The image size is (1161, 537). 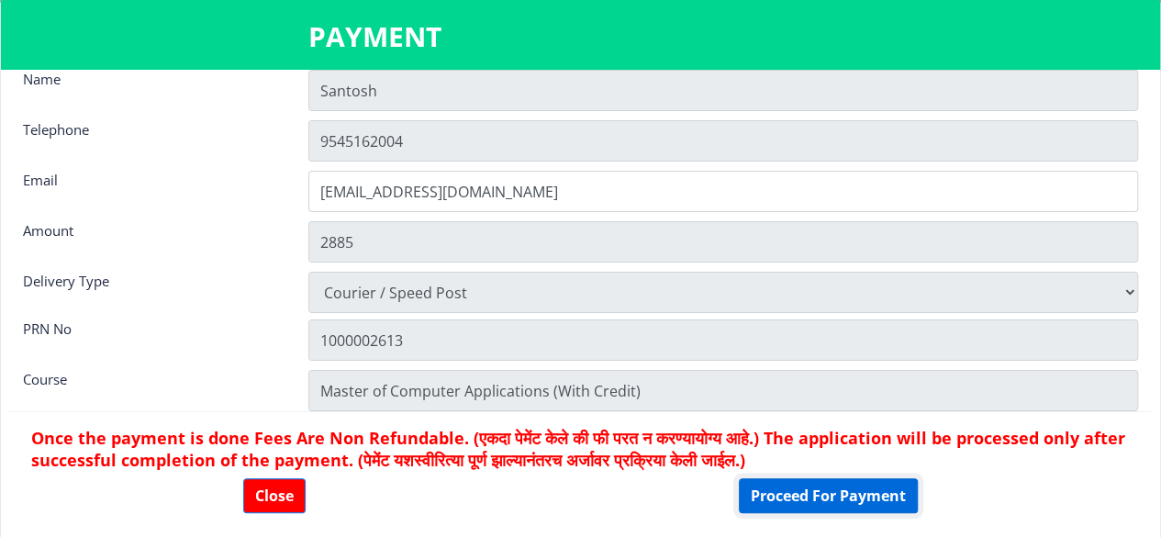 I want to click on input: Telephone, so click(x=723, y=140).